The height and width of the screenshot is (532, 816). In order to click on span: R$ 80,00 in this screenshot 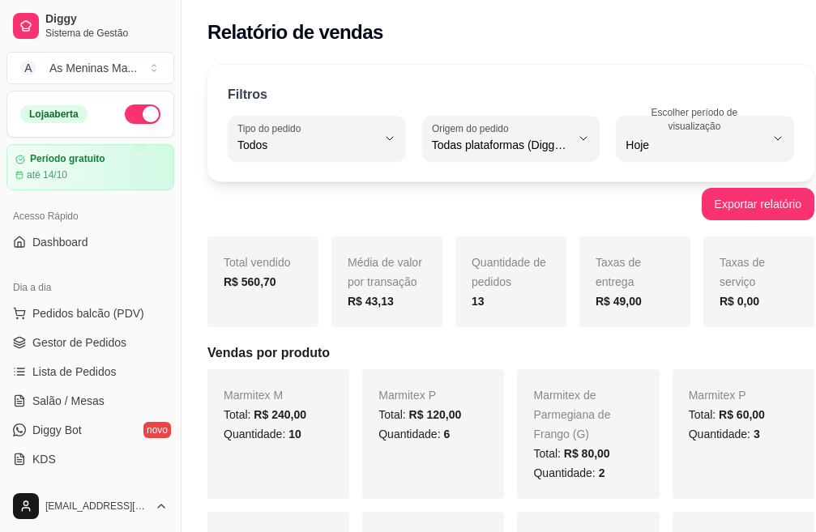, I will do `click(586, 454)`.